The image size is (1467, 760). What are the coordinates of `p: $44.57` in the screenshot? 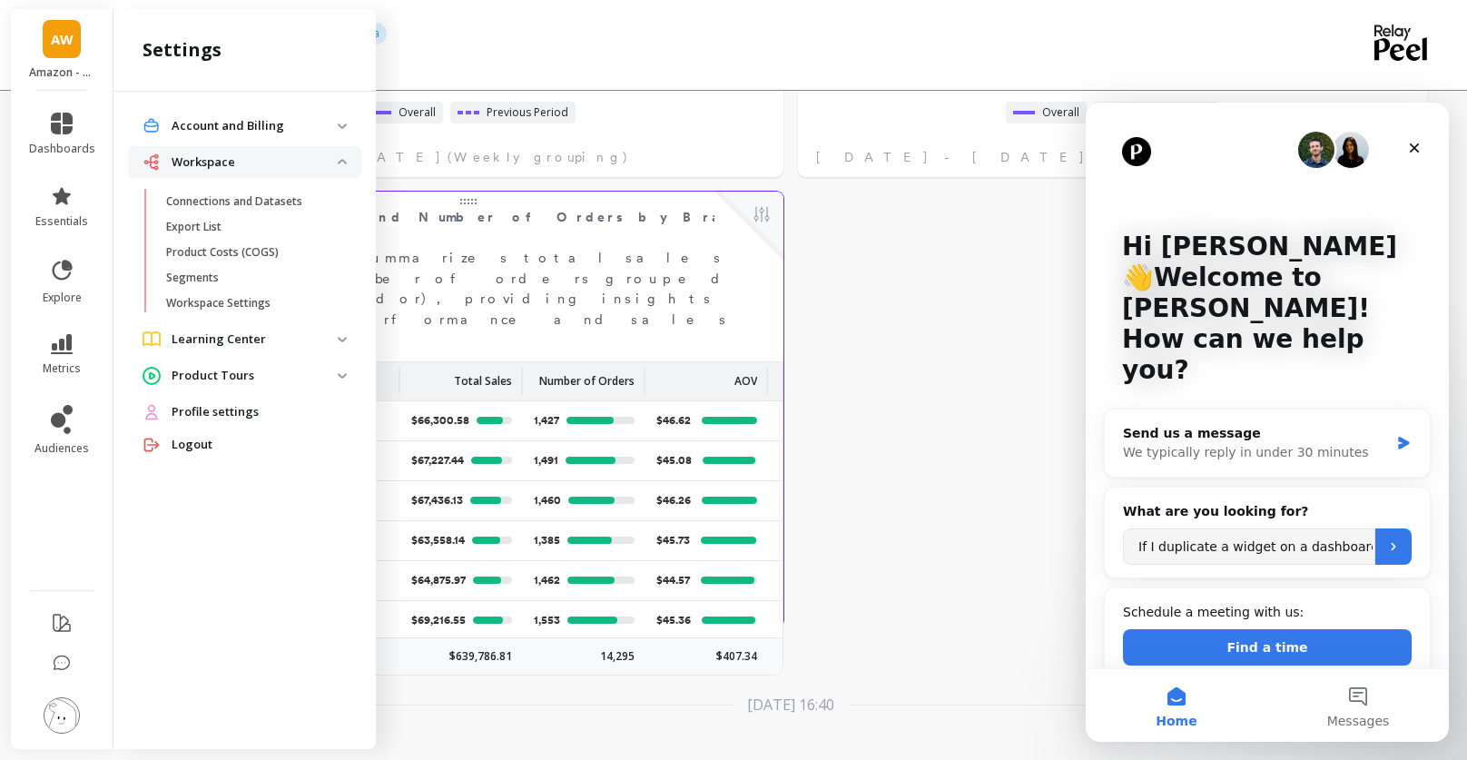 It's located at (675, 580).